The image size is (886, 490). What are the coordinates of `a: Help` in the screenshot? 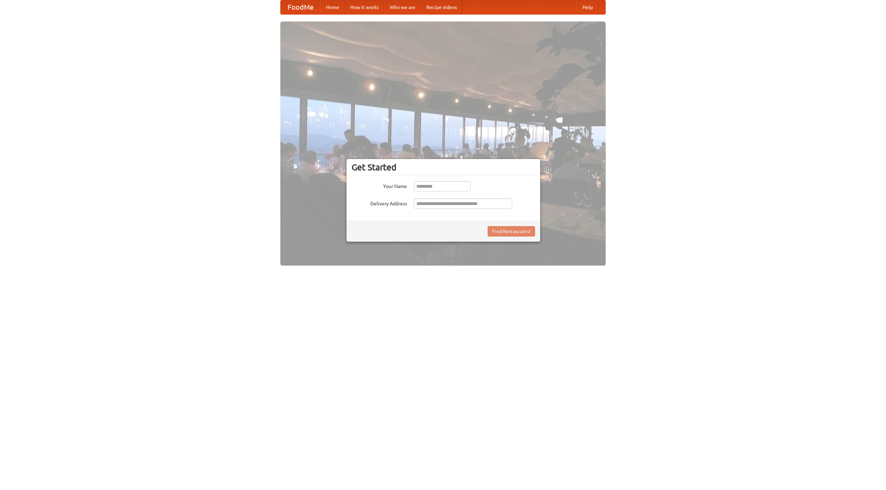 It's located at (588, 7).